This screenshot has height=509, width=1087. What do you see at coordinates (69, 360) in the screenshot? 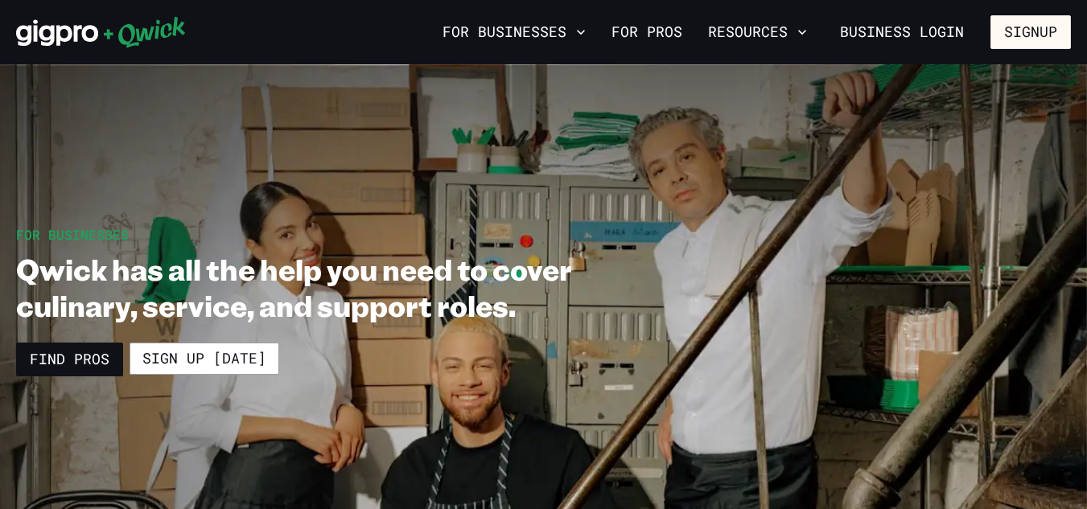
I see `a: Find Pros` at bounding box center [69, 360].